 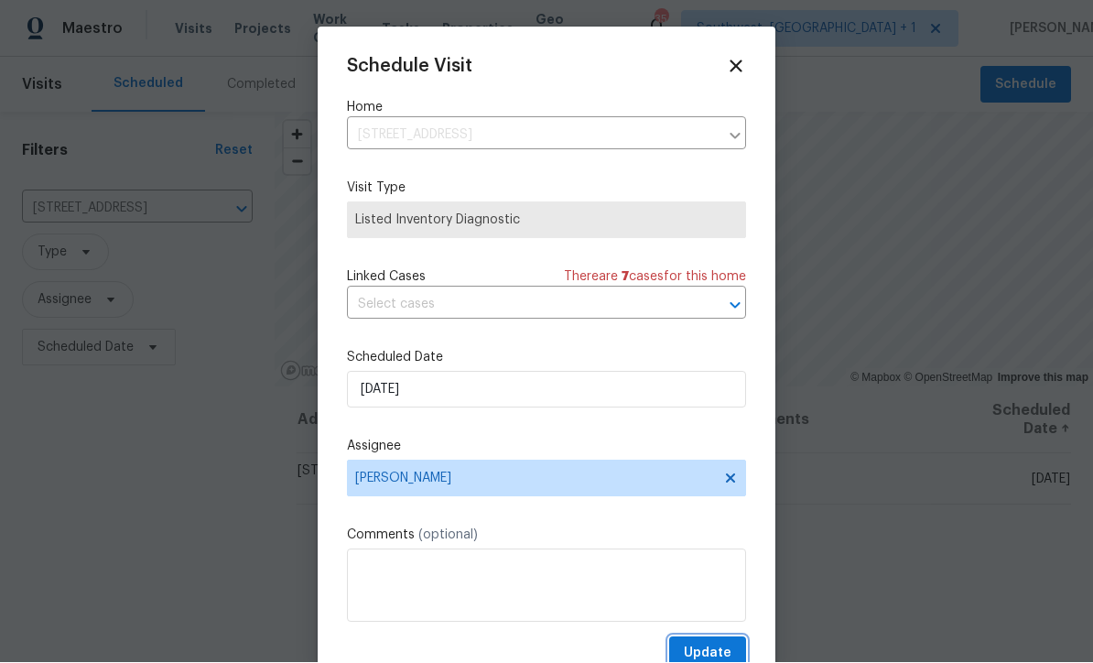 What do you see at coordinates (533, 136) in the screenshot?
I see `input: Enter in an address` at bounding box center [533, 136].